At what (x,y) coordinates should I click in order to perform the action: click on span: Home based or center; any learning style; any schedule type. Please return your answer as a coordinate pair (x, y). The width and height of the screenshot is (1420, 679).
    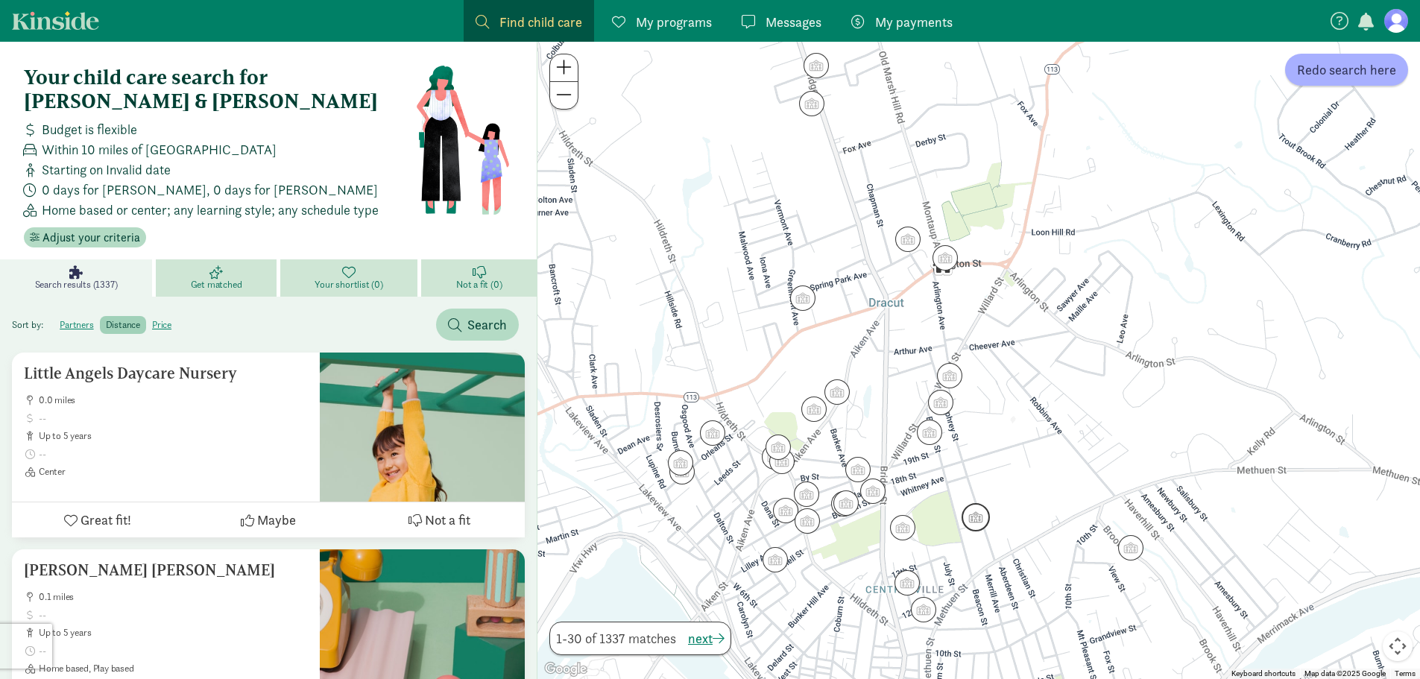
    Looking at the image, I should click on (210, 209).